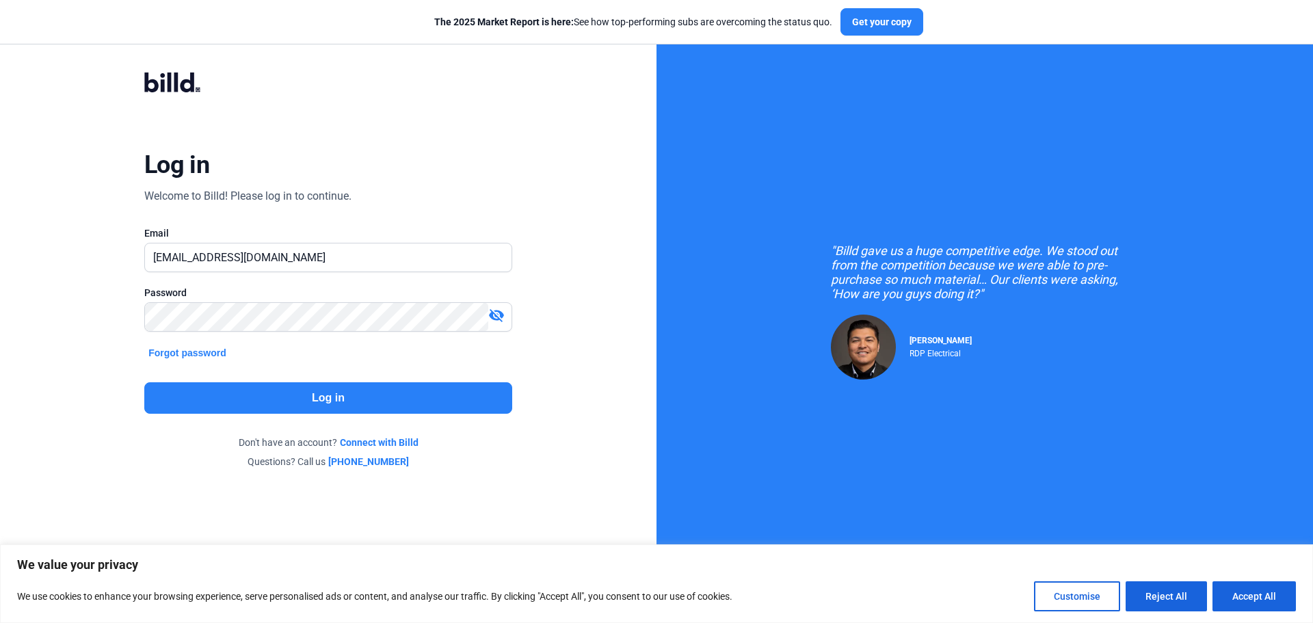 This screenshot has width=1313, height=623. What do you see at coordinates (985, 272) in the screenshot?
I see `div: "Billd gave us a huge competitive edge. We stood out from the competition because we were able to...` at bounding box center [985, 272].